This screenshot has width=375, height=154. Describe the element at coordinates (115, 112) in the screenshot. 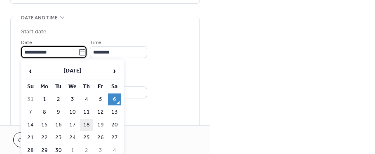

I see `td: 13` at that location.